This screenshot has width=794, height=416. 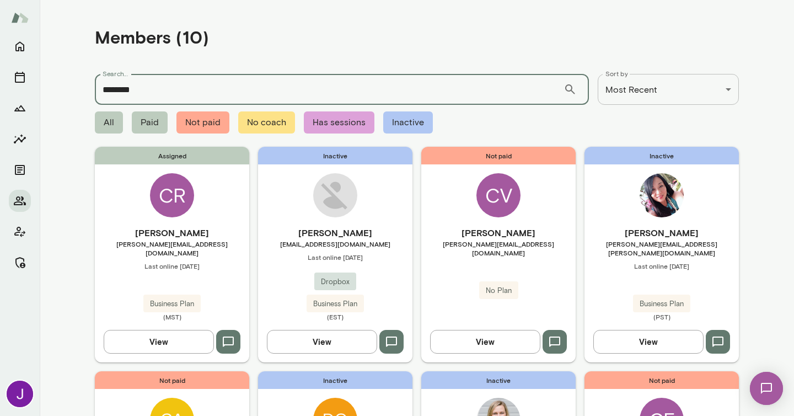 I want to click on img: Caroline Taylor, so click(x=662, y=195).